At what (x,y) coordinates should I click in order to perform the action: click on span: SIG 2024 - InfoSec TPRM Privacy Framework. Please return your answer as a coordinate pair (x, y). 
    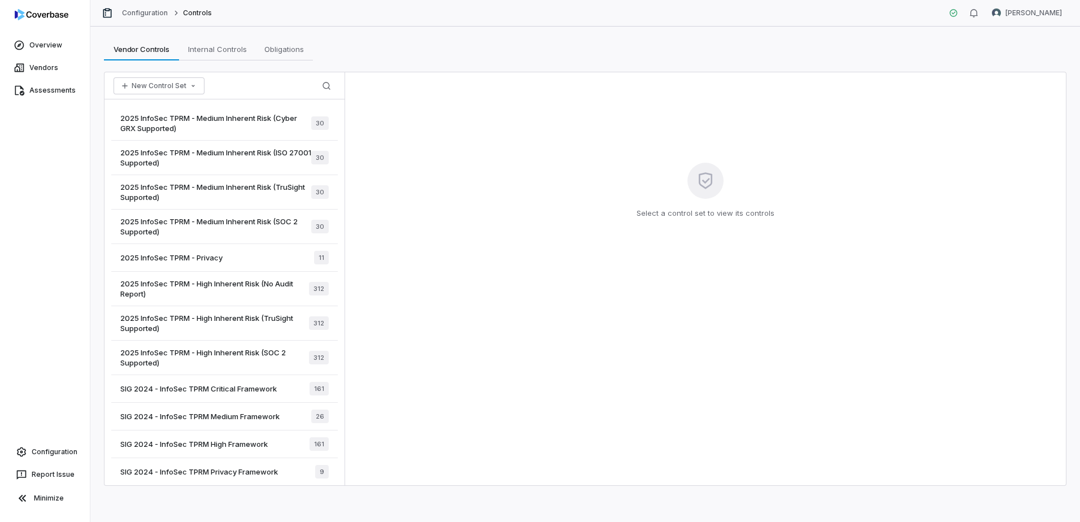
    Looking at the image, I should click on (199, 471).